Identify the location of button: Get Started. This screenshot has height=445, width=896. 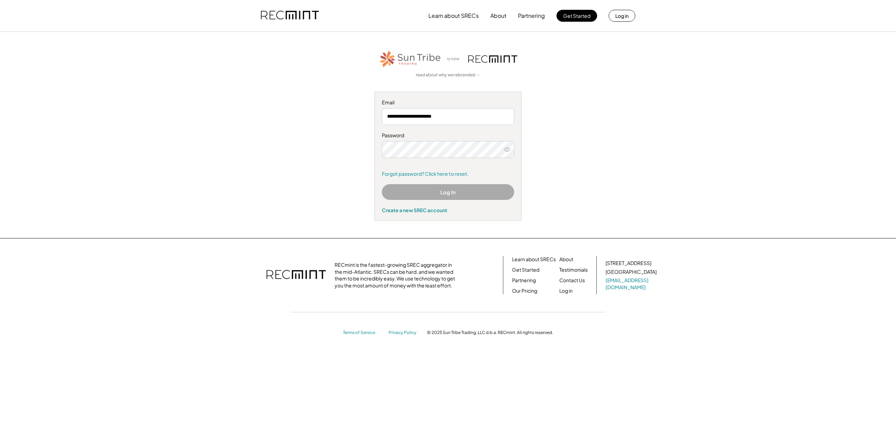
(577, 16).